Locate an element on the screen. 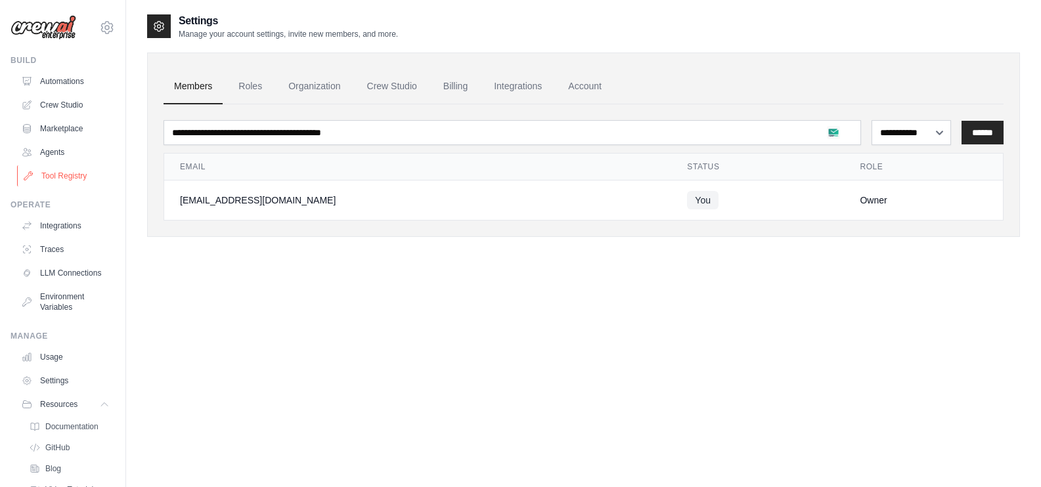 Image resolution: width=1041 pixels, height=487 pixels. h2: Settings is located at coordinates (288, 21).